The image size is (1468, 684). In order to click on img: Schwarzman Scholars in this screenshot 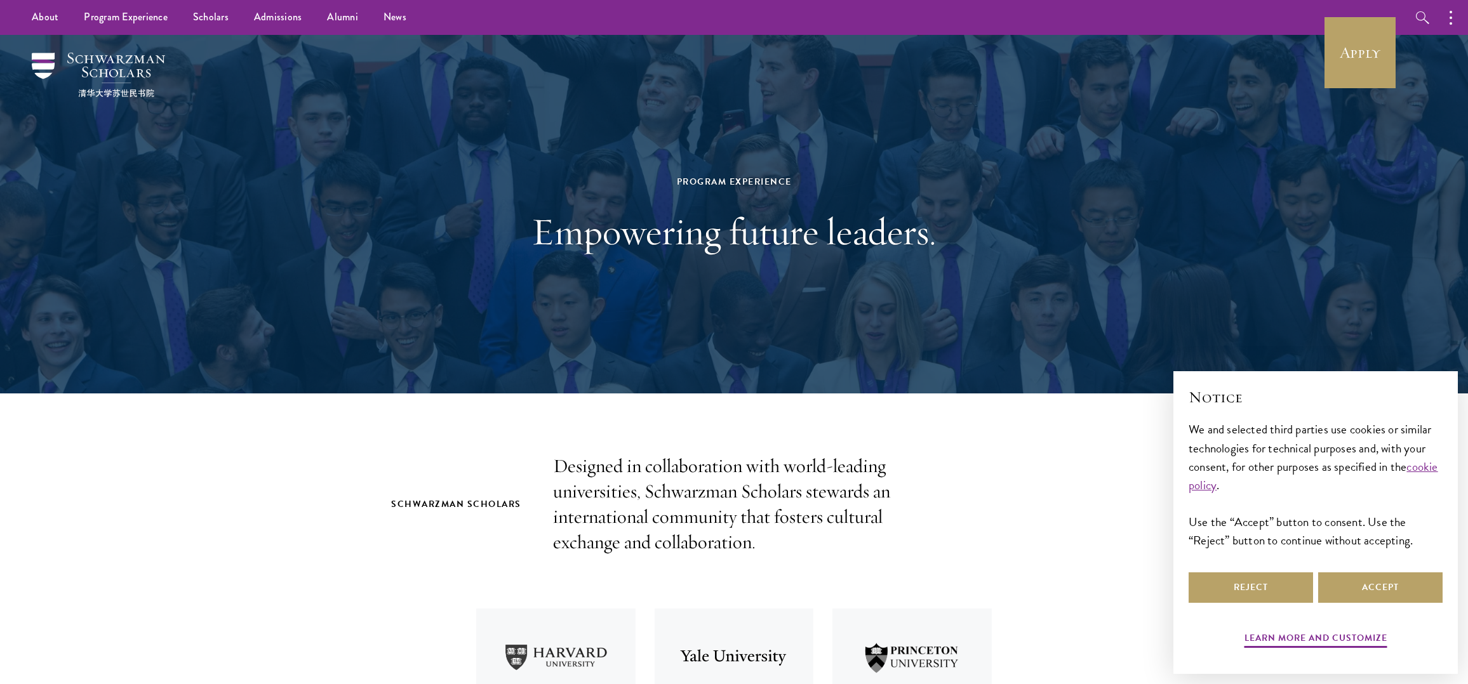, I will do `click(98, 75)`.